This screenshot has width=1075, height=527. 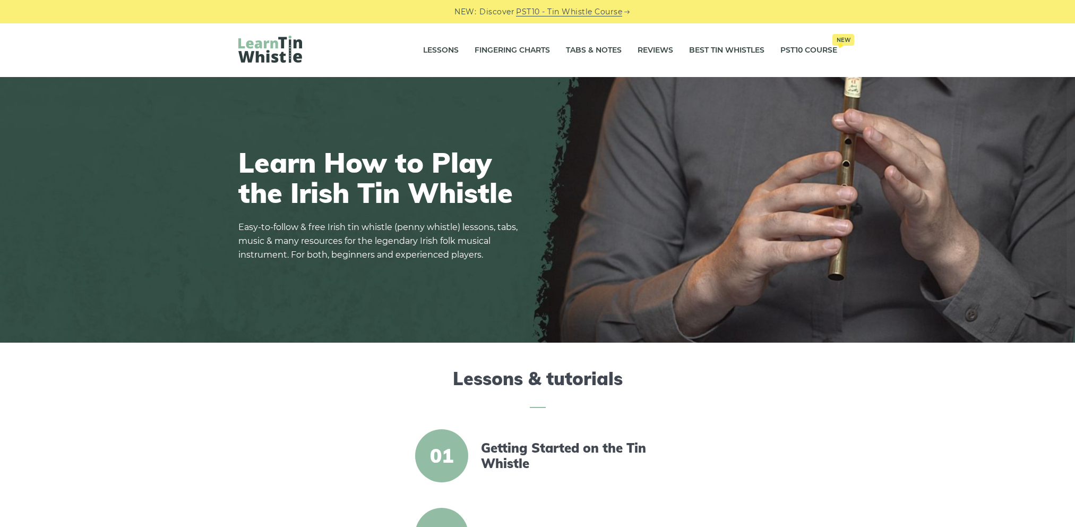 I want to click on a: Reviews, so click(x=655, y=50).